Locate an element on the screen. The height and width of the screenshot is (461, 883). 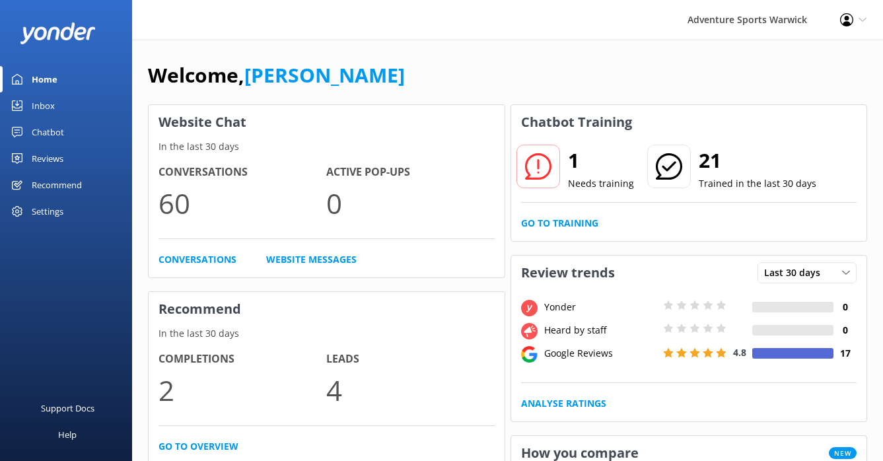
div: Chatbot is located at coordinates (48, 132).